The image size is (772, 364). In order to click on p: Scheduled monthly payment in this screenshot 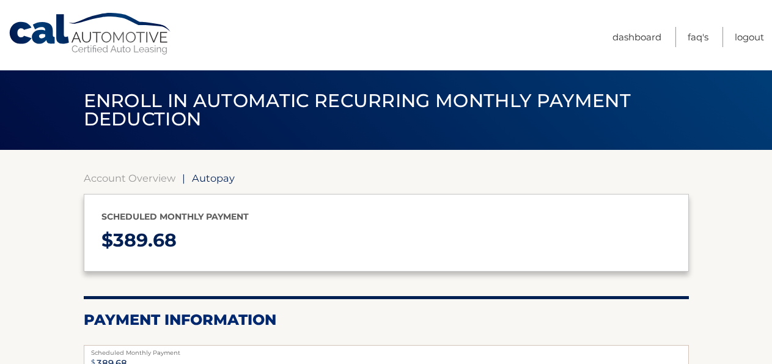, I will do `click(386, 216)`.